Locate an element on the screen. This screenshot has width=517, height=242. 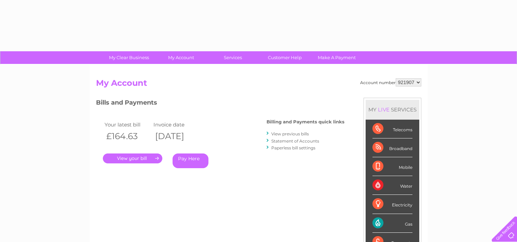
div: Broadband is located at coordinates (392, 148).